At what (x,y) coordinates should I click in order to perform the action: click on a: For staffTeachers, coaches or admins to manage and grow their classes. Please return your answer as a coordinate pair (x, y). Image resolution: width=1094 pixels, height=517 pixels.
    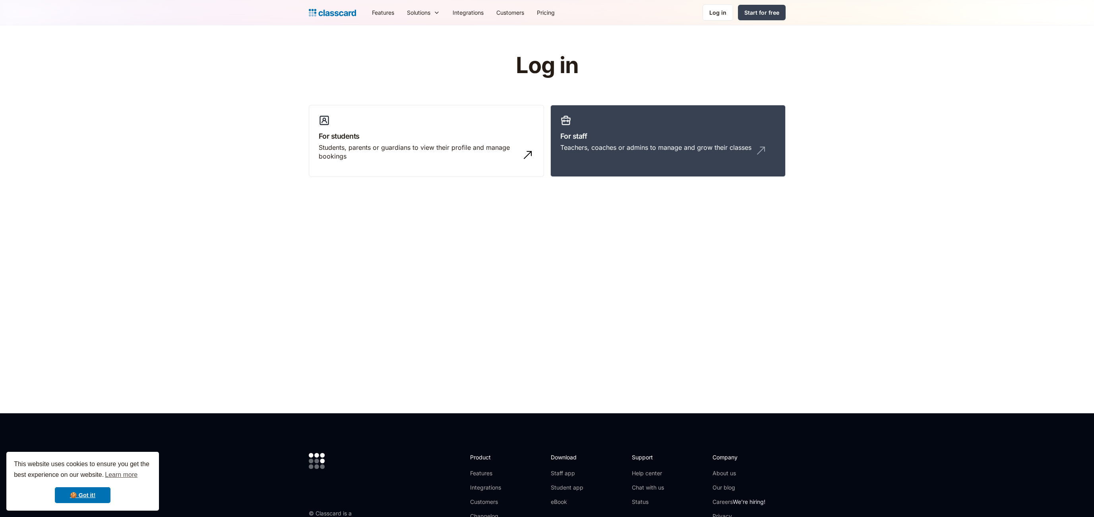
    Looking at the image, I should click on (668, 141).